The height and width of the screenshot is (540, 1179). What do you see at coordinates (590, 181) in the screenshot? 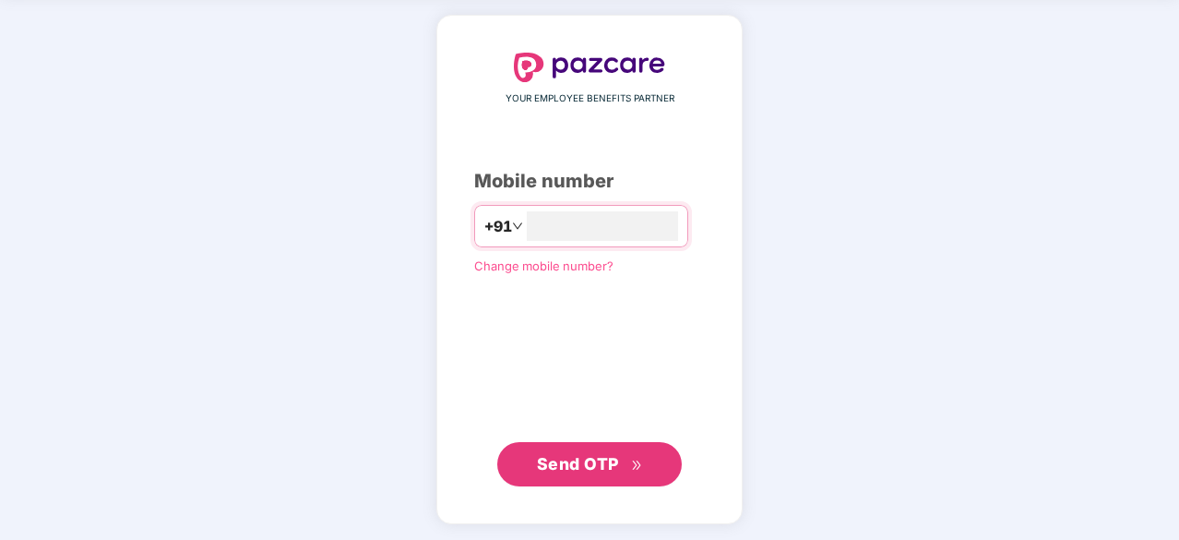
I see `div: Mobile number` at bounding box center [590, 181].